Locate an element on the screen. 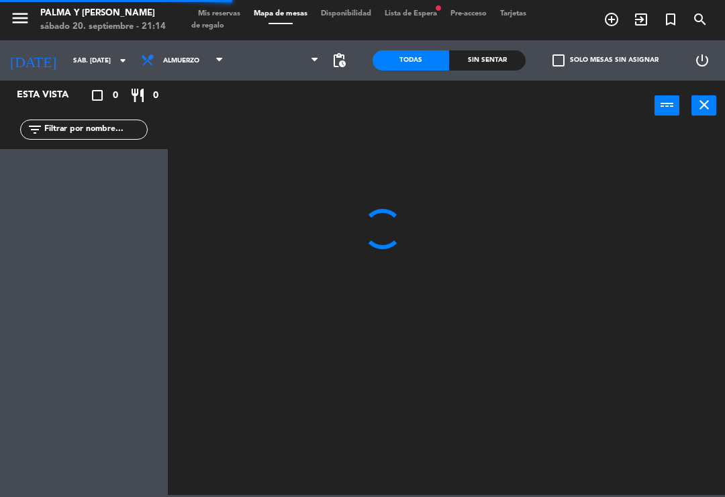  i: menu is located at coordinates (20, 18).